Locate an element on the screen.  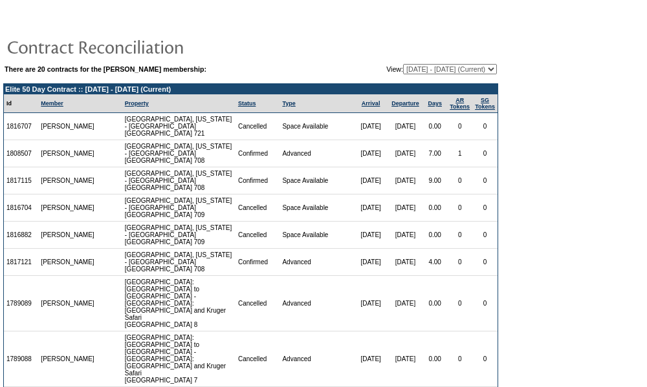
a: Type is located at coordinates (288, 103).